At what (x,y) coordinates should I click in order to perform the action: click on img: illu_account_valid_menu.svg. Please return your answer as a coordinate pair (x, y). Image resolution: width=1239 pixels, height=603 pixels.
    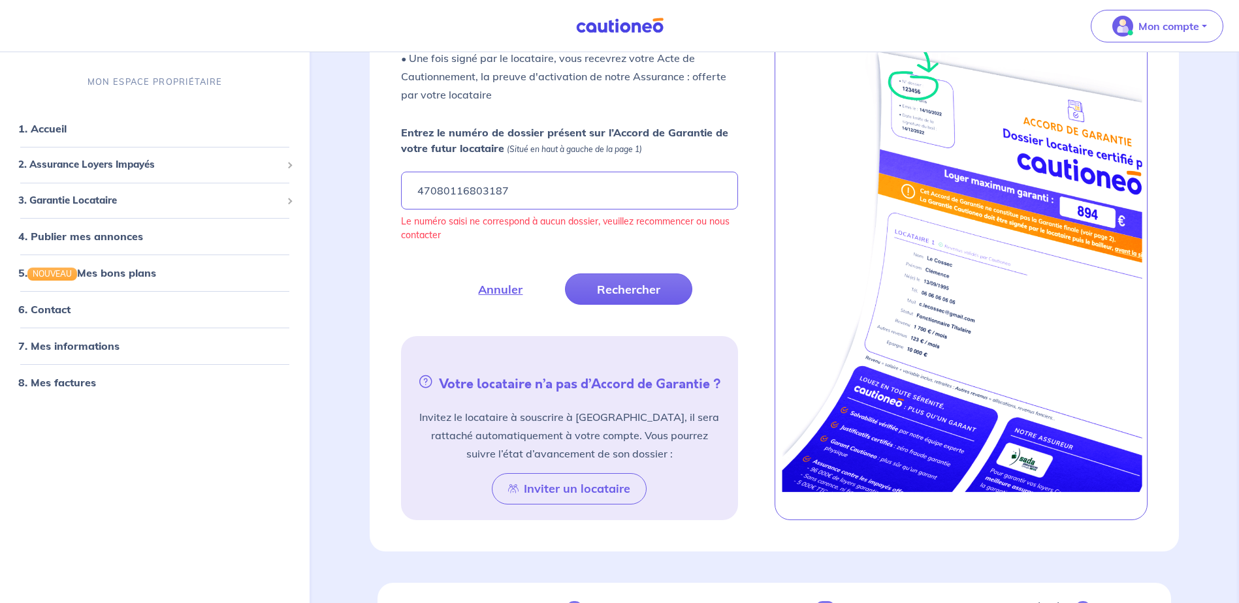
    Looking at the image, I should click on (1123, 26).